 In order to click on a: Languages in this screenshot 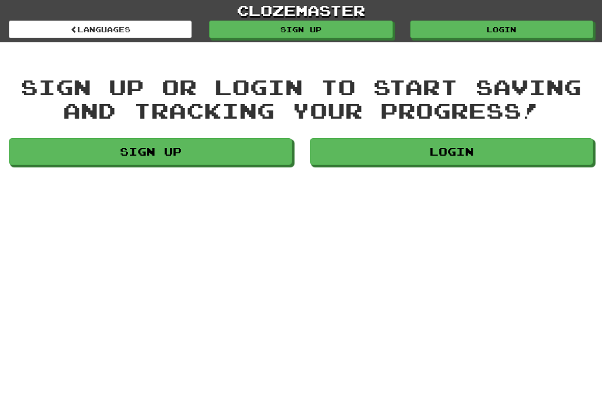, I will do `click(100, 29)`.